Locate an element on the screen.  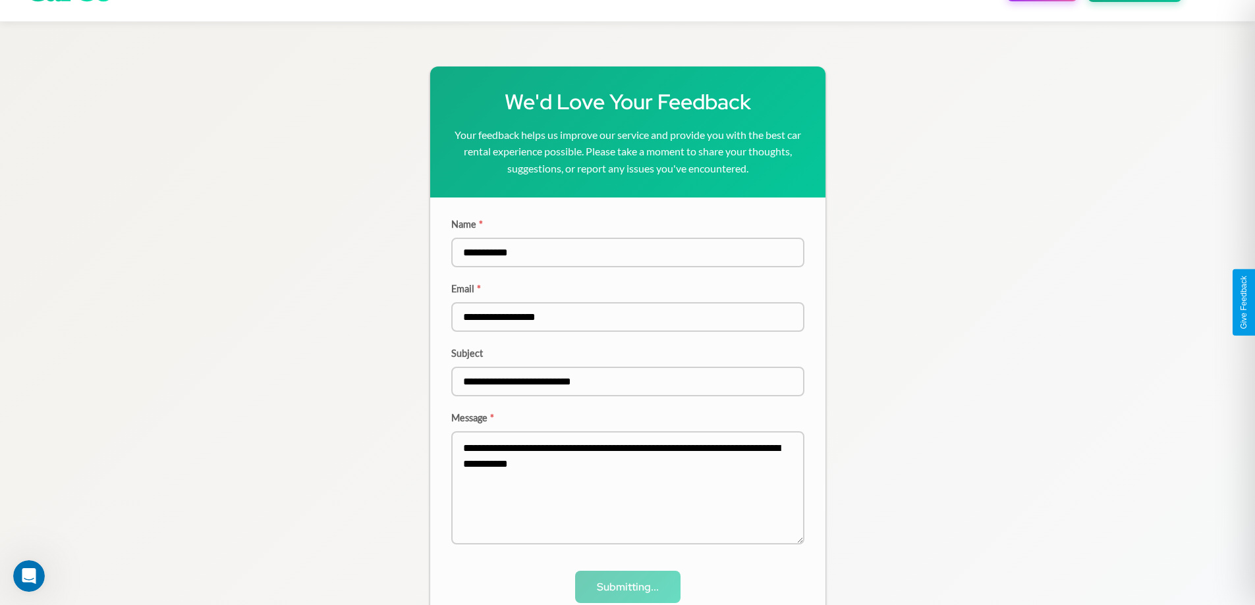
label: Name is located at coordinates (628, 224).